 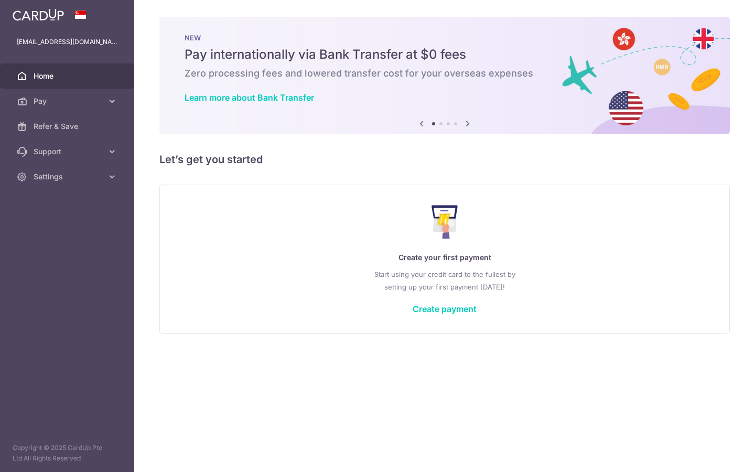 What do you see at coordinates (445, 55) in the screenshot?
I see `h5: Pay internationally via Bank Transfer at $0 fees` at bounding box center [445, 55].